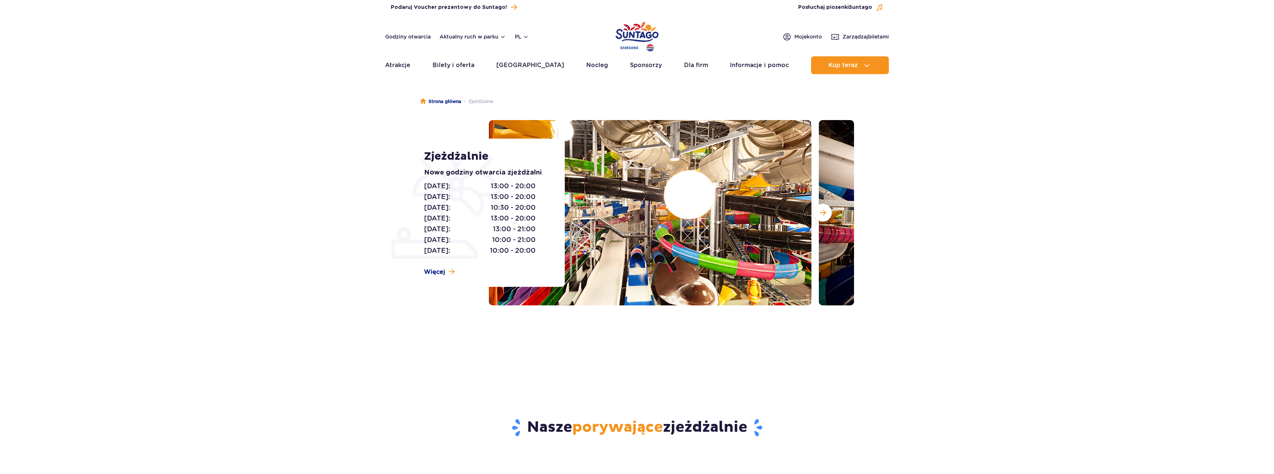 This screenshot has height=474, width=1274. Describe the element at coordinates (597, 65) in the screenshot. I see `a: Nocleg` at that location.